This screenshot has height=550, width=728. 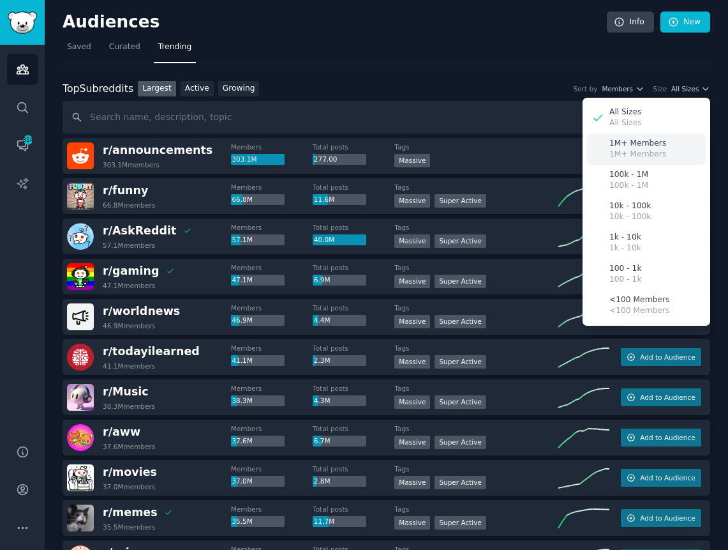 What do you see at coordinates (340, 481) in the screenshot?
I see `div: 2.8M` at bounding box center [340, 481].